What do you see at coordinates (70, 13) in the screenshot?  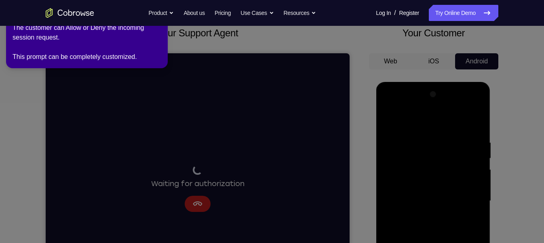 I see `a: Go to the home page` at bounding box center [70, 13].